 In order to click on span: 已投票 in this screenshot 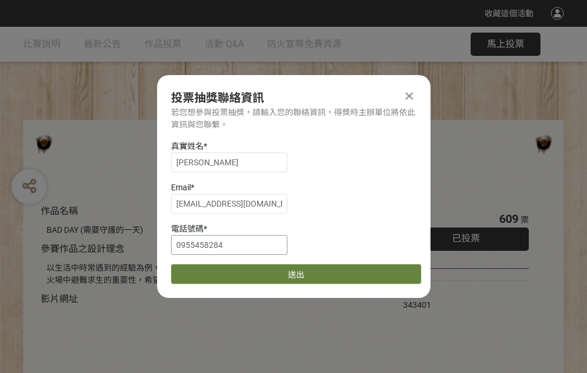, I will do `click(466, 238)`.